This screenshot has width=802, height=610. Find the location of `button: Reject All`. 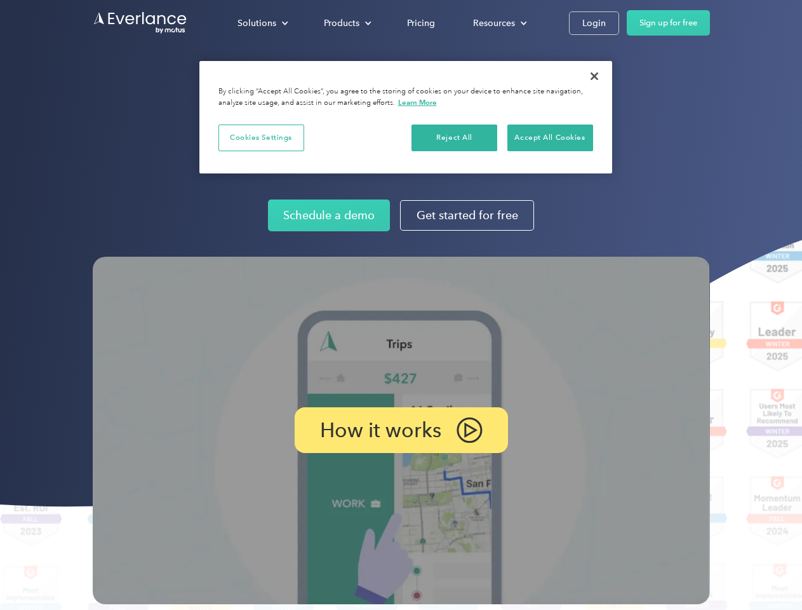

button: Reject All is located at coordinates (454, 138).